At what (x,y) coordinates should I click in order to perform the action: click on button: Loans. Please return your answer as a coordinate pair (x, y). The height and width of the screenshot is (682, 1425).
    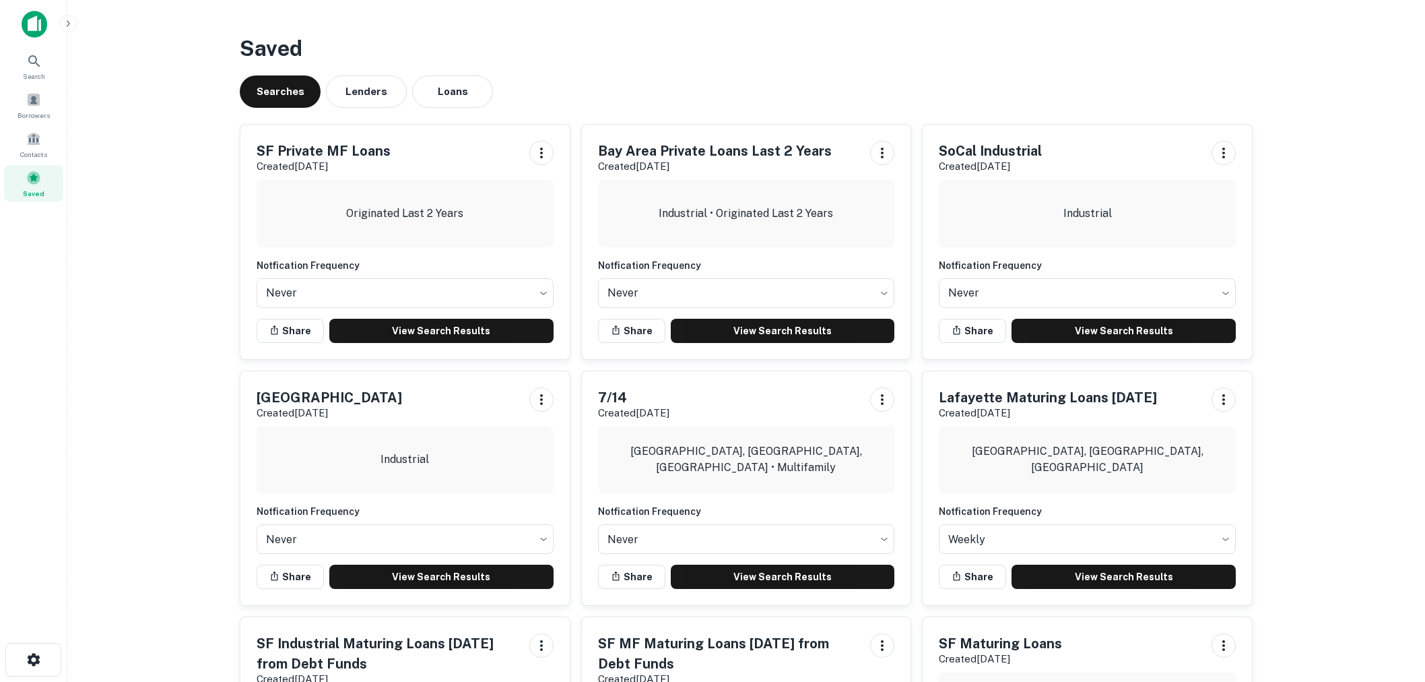
    Looking at the image, I should click on (453, 92).